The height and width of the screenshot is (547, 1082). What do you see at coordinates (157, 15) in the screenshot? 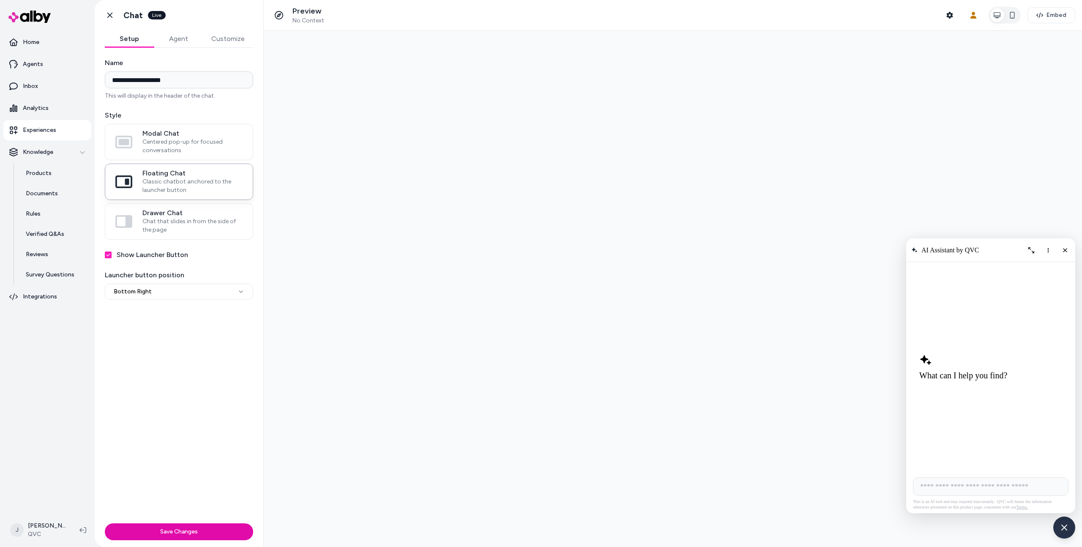
I see `div: Live` at bounding box center [157, 15].